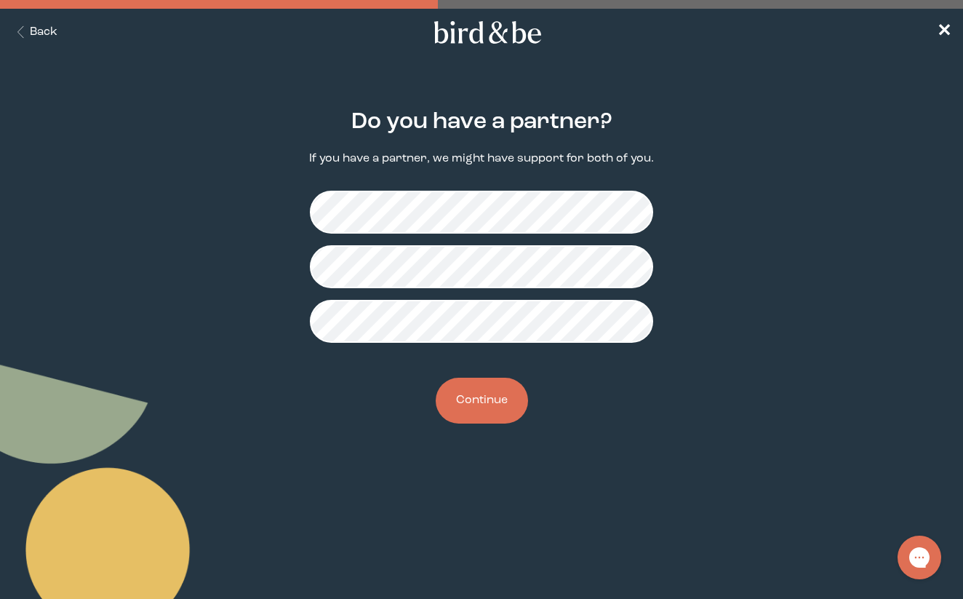 This screenshot has height=599, width=963. Describe the element at coordinates (34, 32) in the screenshot. I see `button: Back Button` at that location.